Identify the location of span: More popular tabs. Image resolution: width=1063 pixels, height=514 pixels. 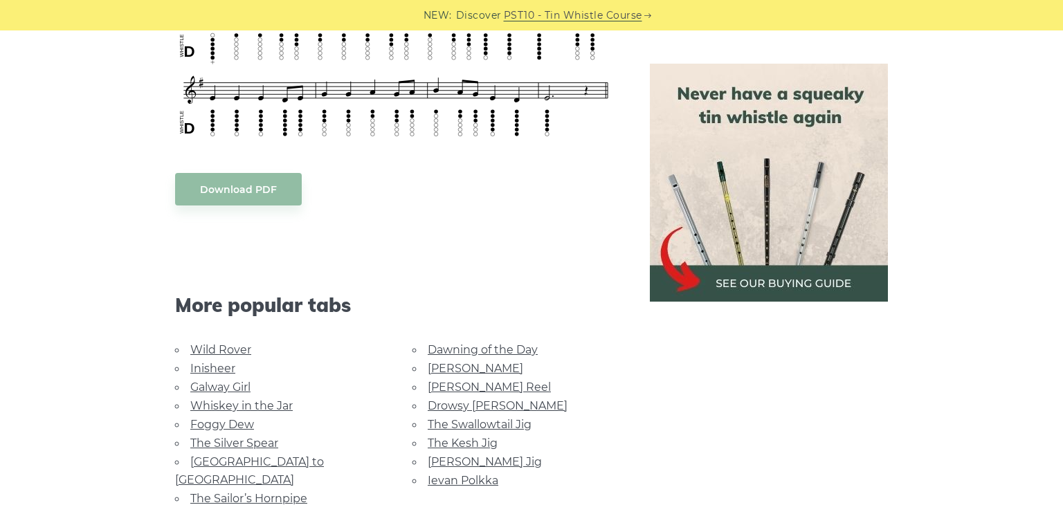
(396, 305).